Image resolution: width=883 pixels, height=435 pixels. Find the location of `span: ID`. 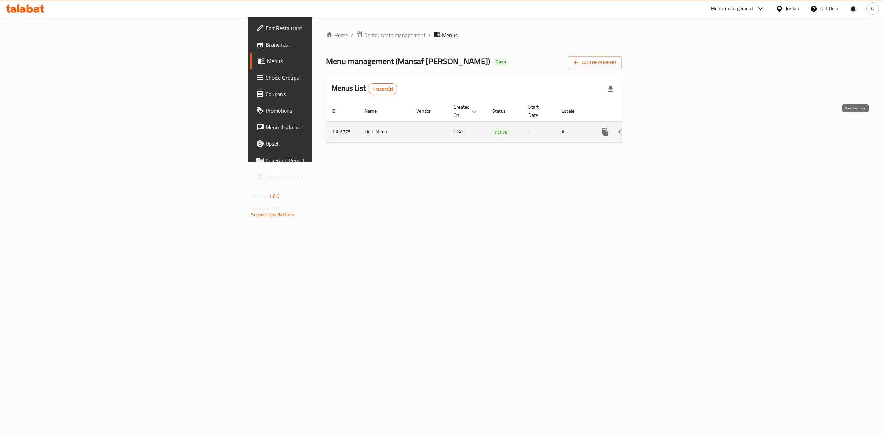

span: ID is located at coordinates (338, 111).